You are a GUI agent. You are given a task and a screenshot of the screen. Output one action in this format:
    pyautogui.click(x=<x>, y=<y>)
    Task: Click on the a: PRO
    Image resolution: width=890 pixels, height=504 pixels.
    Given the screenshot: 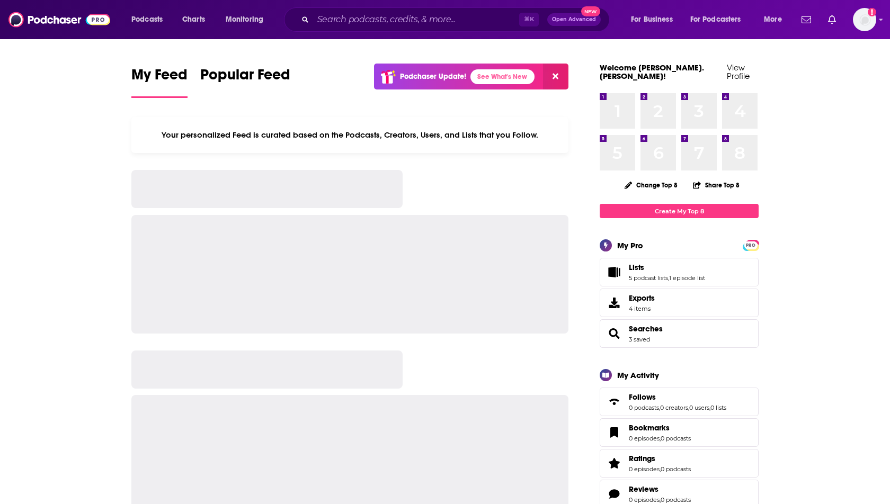 What is the action you would take?
    pyautogui.click(x=751, y=245)
    